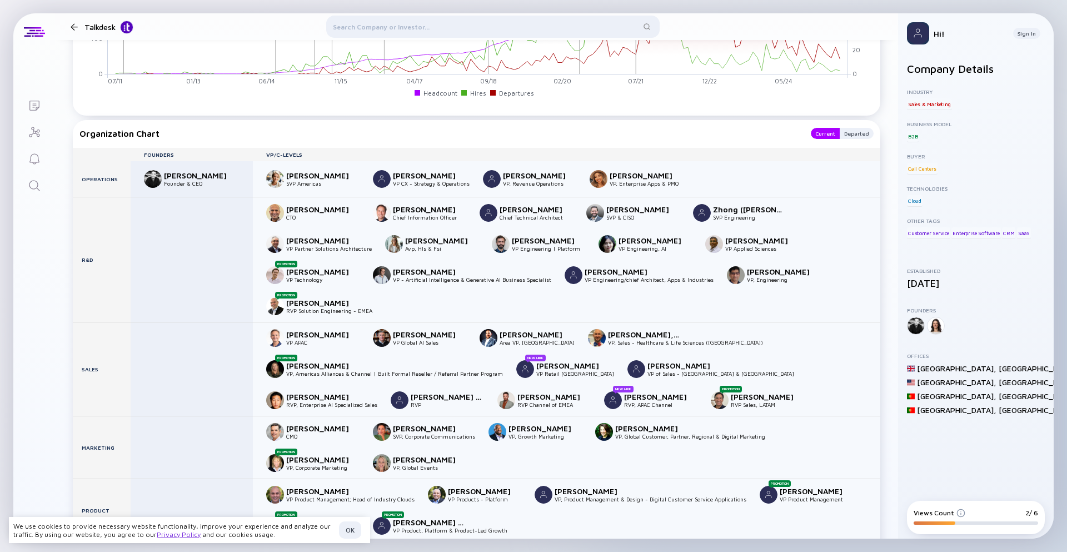 Image resolution: width=1067 pixels, height=552 pixels. Describe the element at coordinates (690, 436) in the screenshot. I see `div: VP, Global Customer, Partner, Regional & Digital Marketing` at that location.